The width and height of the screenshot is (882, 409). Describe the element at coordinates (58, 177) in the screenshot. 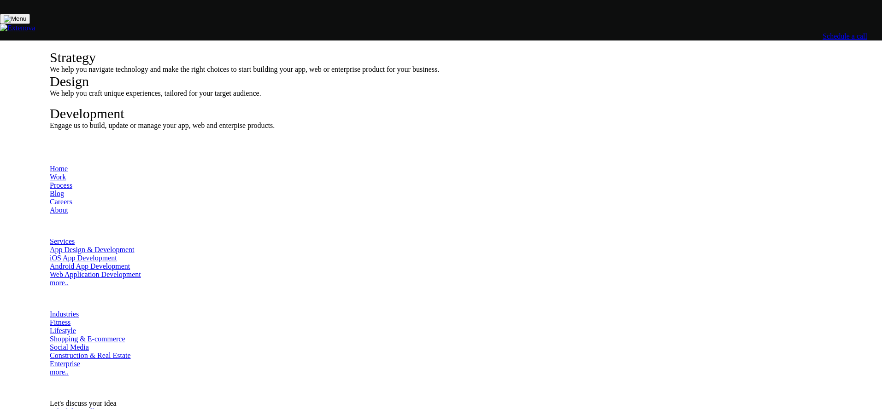

I see `a: Work` at that location.